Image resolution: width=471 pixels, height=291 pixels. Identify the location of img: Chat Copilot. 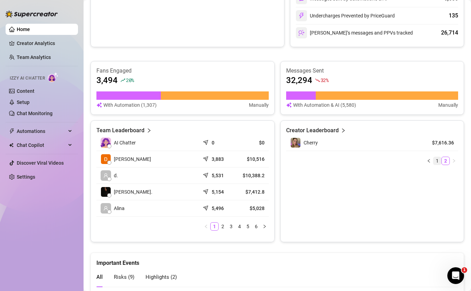
(11, 145).